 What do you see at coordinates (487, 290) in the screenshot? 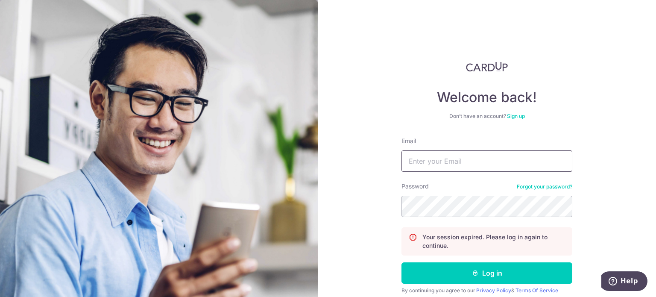
I see `div: By continuing you agree to our &` at bounding box center [487, 290].